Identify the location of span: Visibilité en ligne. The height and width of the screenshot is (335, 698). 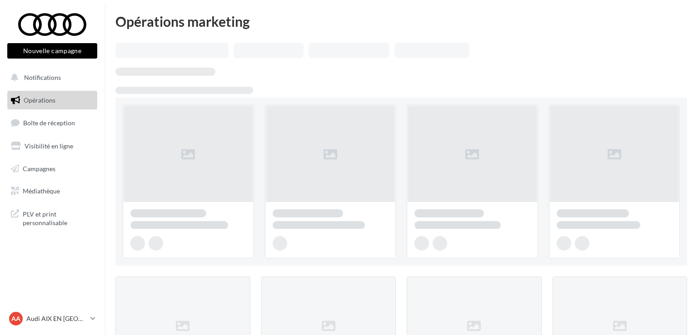
(49, 146).